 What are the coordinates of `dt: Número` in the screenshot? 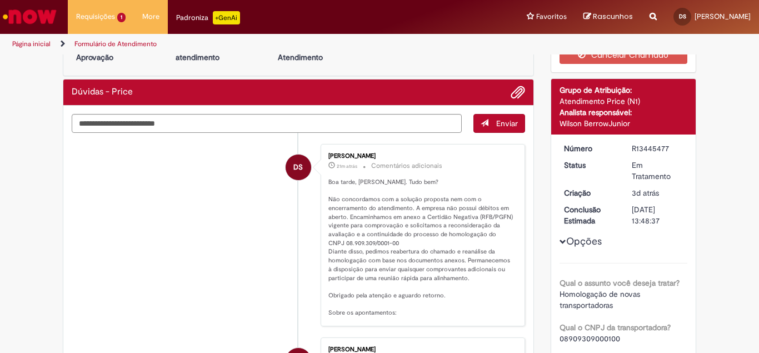 It's located at (590, 148).